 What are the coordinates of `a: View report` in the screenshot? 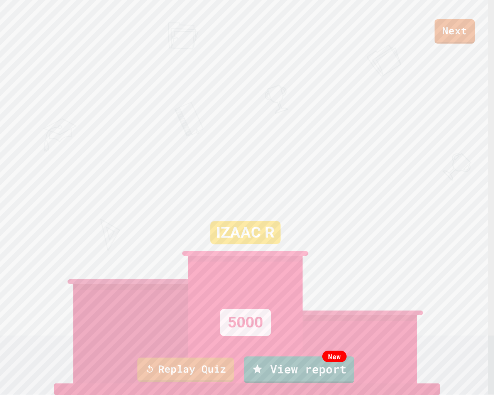 It's located at (299, 370).